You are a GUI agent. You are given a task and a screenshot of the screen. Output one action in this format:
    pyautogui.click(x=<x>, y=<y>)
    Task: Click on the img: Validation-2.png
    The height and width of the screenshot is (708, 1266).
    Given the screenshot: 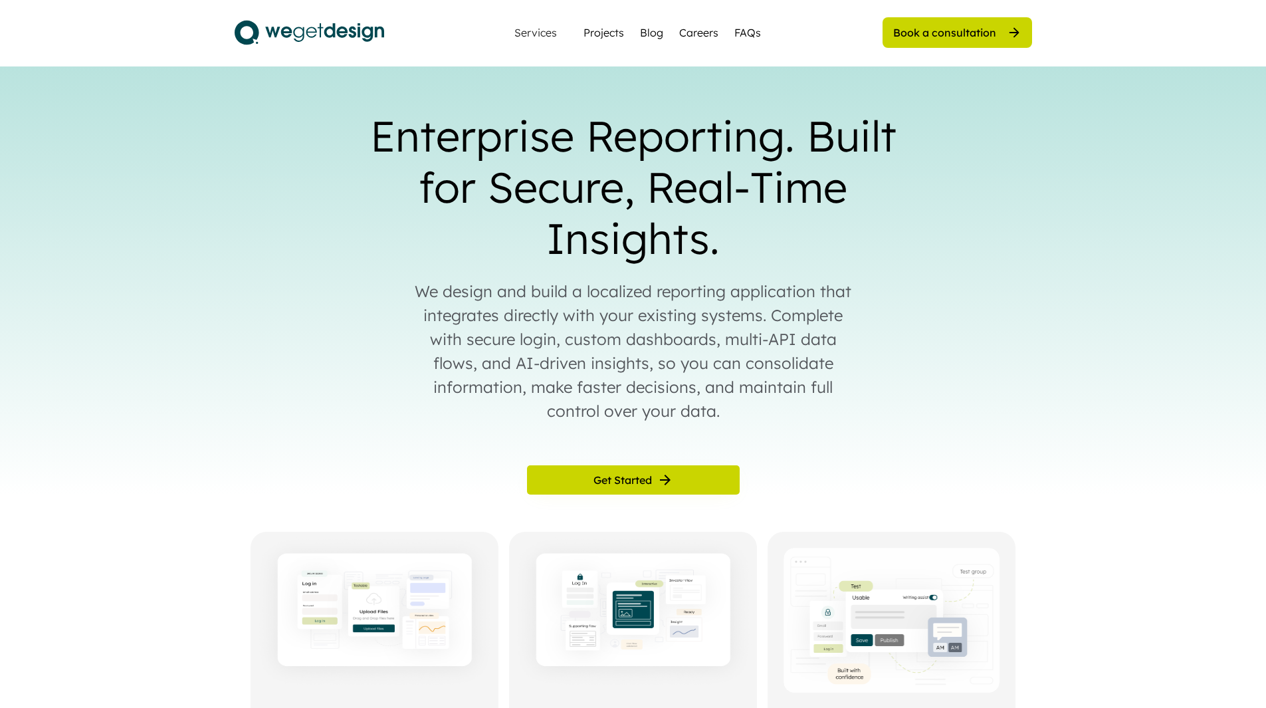 What is the action you would take?
    pyautogui.click(x=633, y=611)
    